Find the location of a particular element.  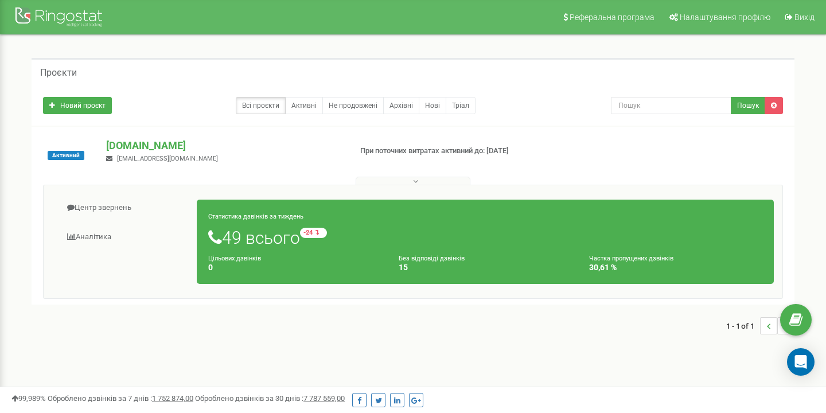

span: 1 - 1 of 1 is located at coordinates (743, 326).